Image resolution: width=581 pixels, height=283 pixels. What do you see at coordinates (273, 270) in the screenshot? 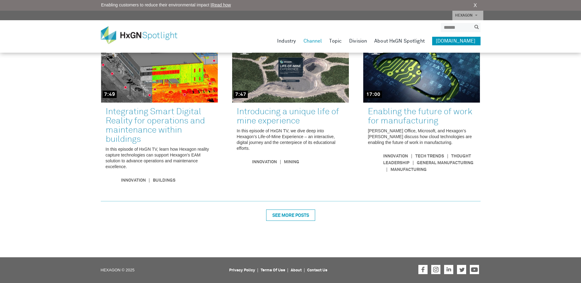
I see `a: Terms Of Use` at bounding box center [273, 270].